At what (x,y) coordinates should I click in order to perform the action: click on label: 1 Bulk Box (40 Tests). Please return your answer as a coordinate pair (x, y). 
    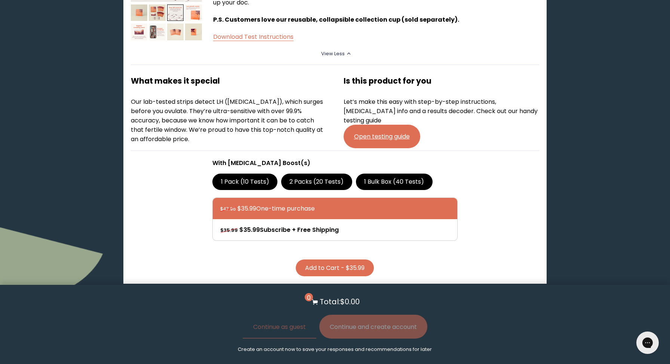
    Looking at the image, I should click on (394, 182).